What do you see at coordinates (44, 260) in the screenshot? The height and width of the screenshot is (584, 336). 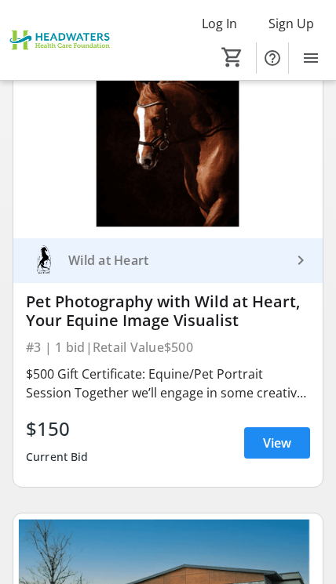 I see `img: Wild at Heart` at bounding box center [44, 260].